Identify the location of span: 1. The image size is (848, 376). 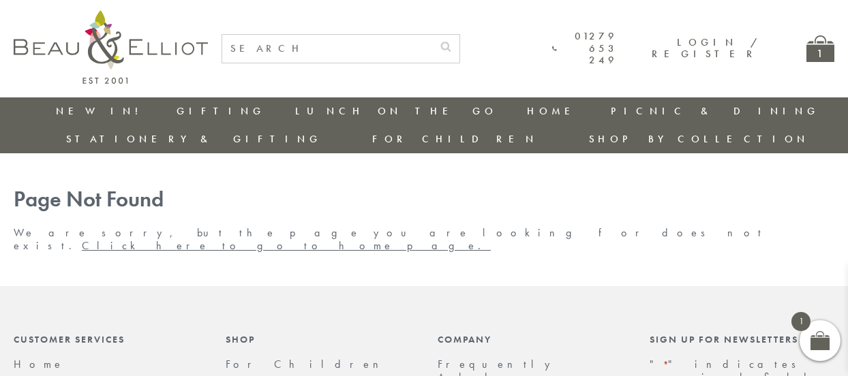
(801, 322).